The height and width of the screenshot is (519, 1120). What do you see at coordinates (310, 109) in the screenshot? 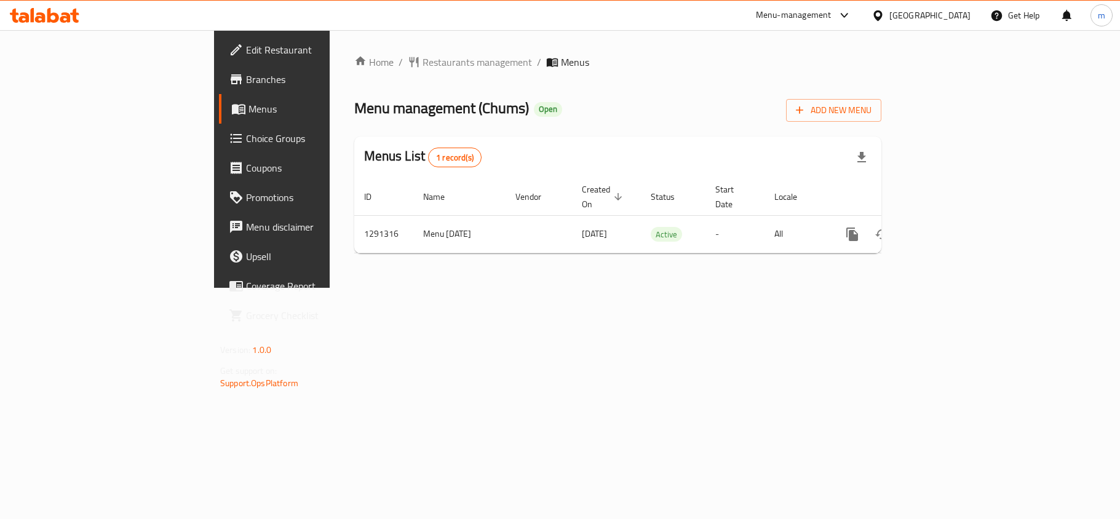
I see `a: Menus` at bounding box center [310, 109].